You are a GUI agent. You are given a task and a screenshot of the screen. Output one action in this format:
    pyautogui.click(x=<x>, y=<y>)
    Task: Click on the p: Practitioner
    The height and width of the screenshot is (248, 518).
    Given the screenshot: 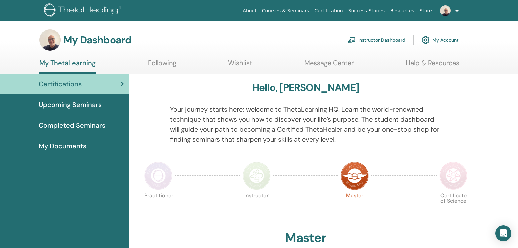 What is the action you would take?
    pyautogui.click(x=158, y=207)
    